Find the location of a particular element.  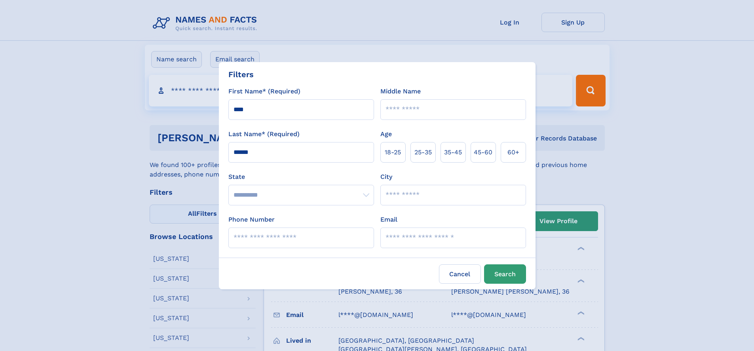

span: 35‑45 is located at coordinates (453, 152).